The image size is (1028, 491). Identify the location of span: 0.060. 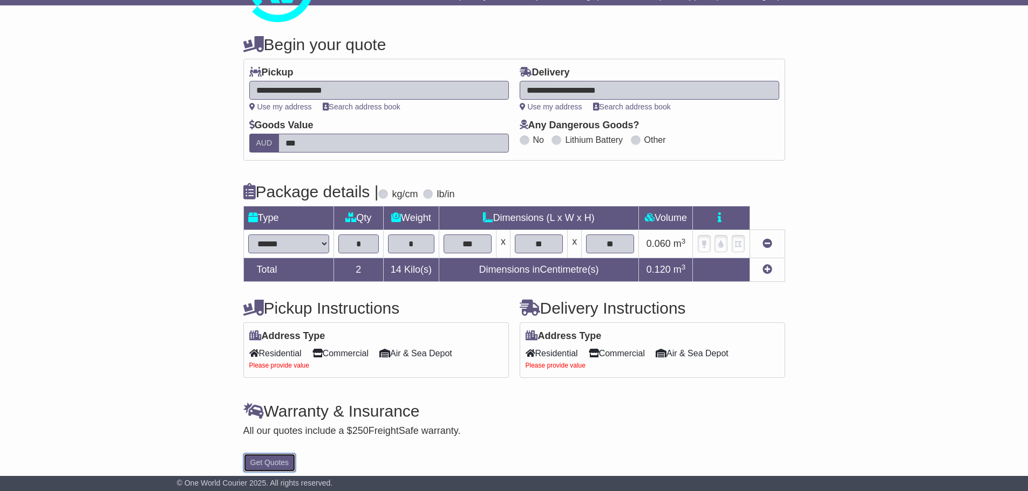
(658, 244).